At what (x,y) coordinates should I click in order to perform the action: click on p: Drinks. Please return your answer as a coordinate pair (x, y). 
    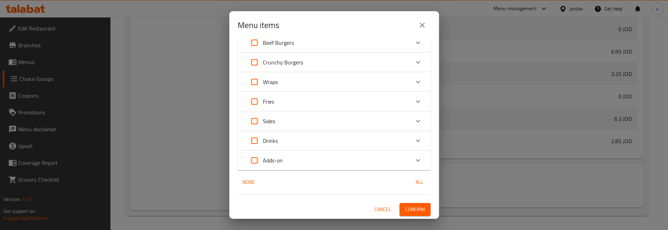
    Looking at the image, I should click on (270, 141).